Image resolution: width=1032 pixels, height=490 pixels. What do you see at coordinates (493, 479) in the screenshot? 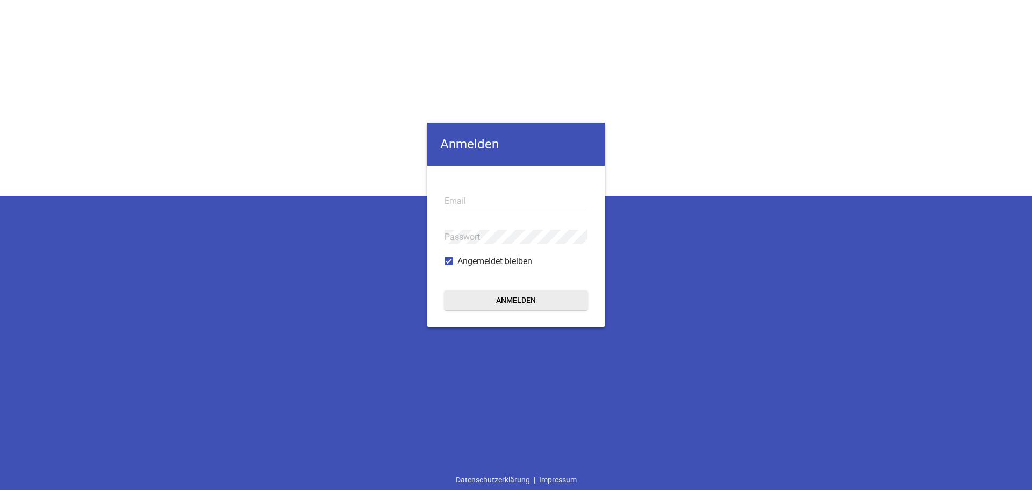
I see `a: Datenschutzerklärung` at bounding box center [493, 479].